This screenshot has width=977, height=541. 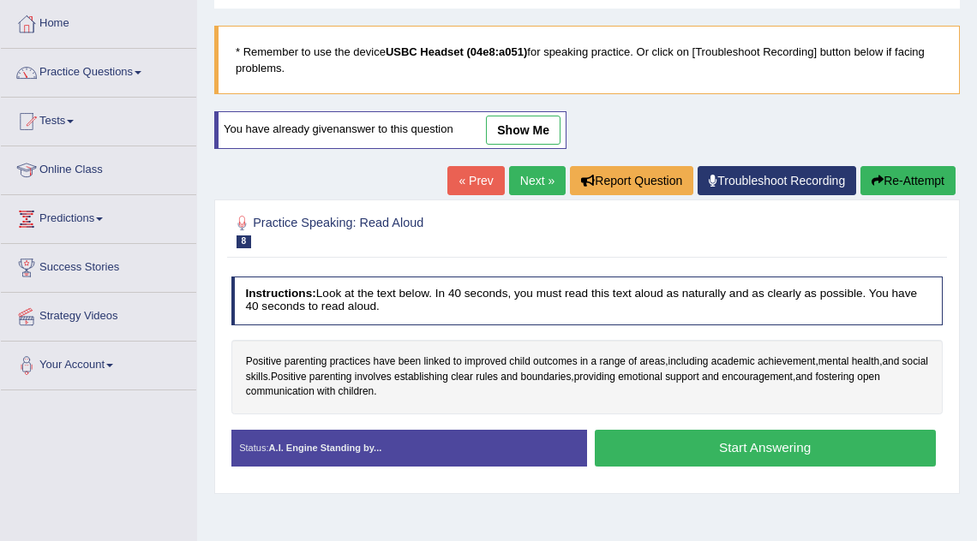 What do you see at coordinates (390, 130) in the screenshot?
I see `div: You have already given answer to this question` at bounding box center [390, 130].